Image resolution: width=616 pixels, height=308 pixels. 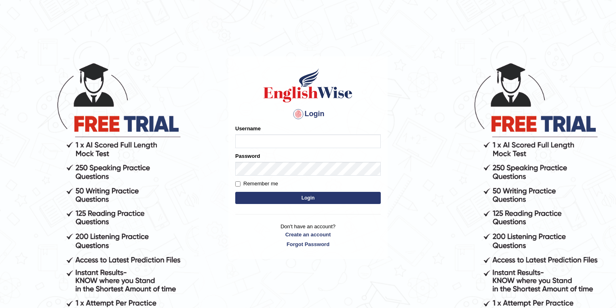 What do you see at coordinates (238, 184) in the screenshot?
I see `input: Remember me` at bounding box center [238, 184].